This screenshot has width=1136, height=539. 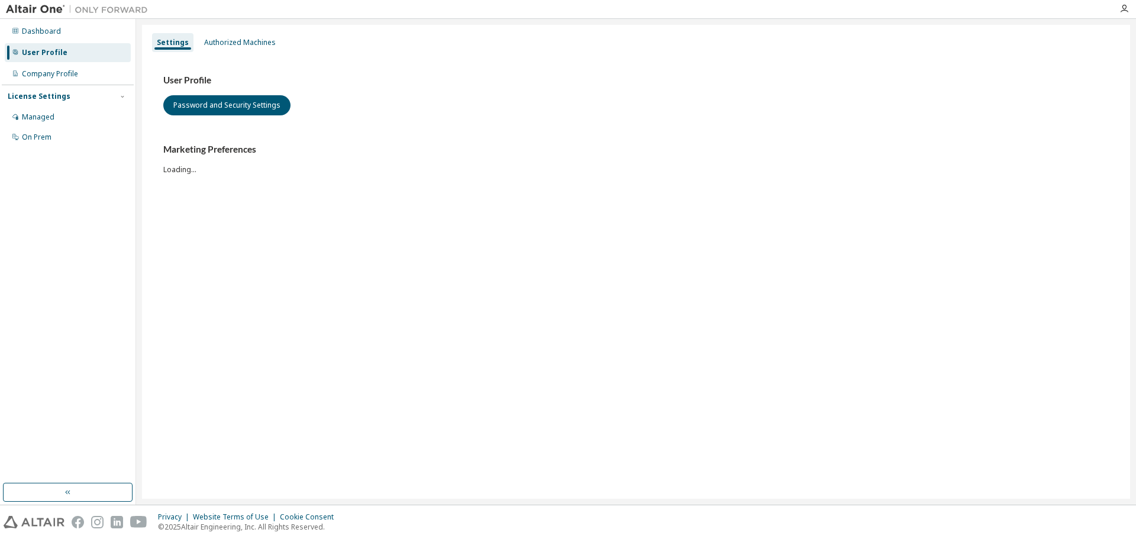 I want to click on p: © 2025 Altair Engineering, Inc. All Rights Reserved., so click(x=249, y=527).